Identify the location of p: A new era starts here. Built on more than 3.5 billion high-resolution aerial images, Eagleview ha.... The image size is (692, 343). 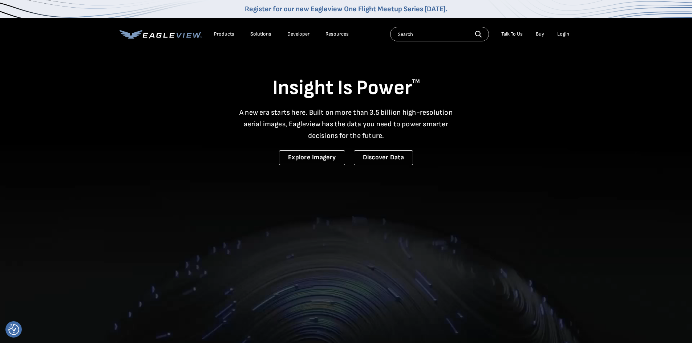
(346, 124).